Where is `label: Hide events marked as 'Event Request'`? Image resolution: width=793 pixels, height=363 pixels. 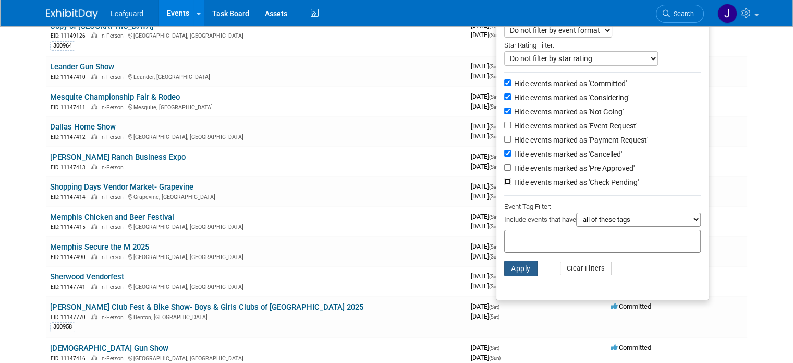
label: Hide events marked as 'Event Request' is located at coordinates (575, 126).